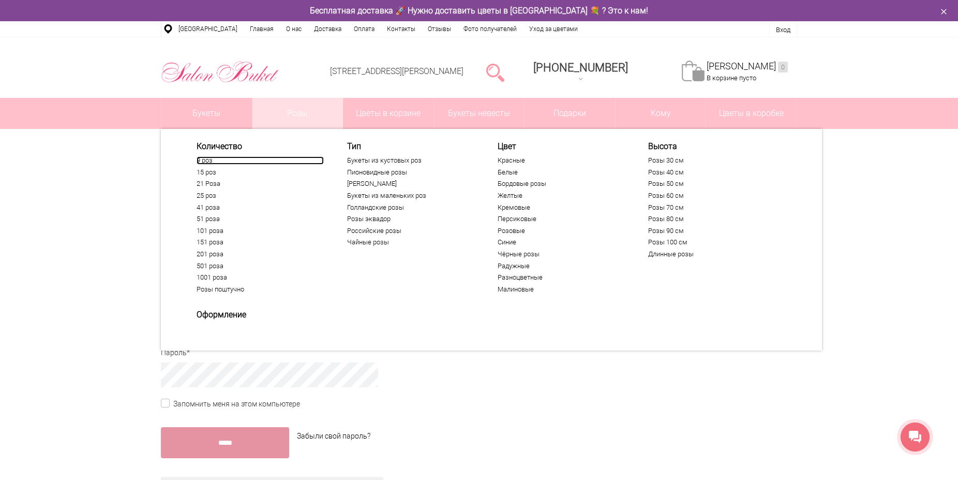 The height and width of the screenshot is (480, 958). What do you see at coordinates (661, 113) in the screenshot?
I see `span: Кому` at bounding box center [661, 113].